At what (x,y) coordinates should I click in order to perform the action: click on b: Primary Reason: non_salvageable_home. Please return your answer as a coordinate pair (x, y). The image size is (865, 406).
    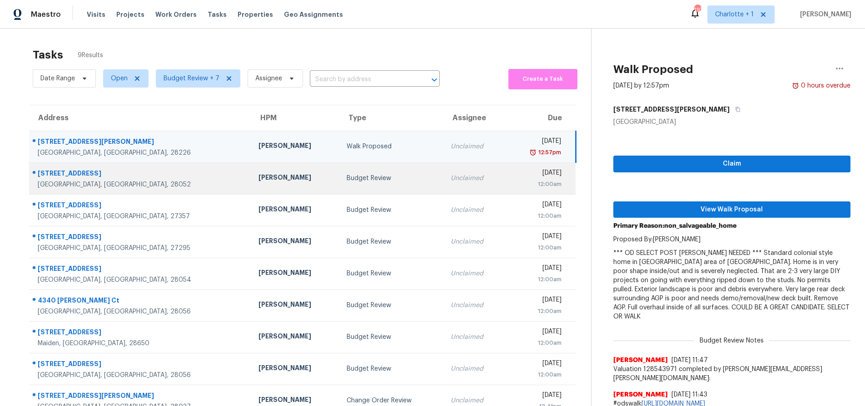
    Looking at the image, I should click on (674, 226).